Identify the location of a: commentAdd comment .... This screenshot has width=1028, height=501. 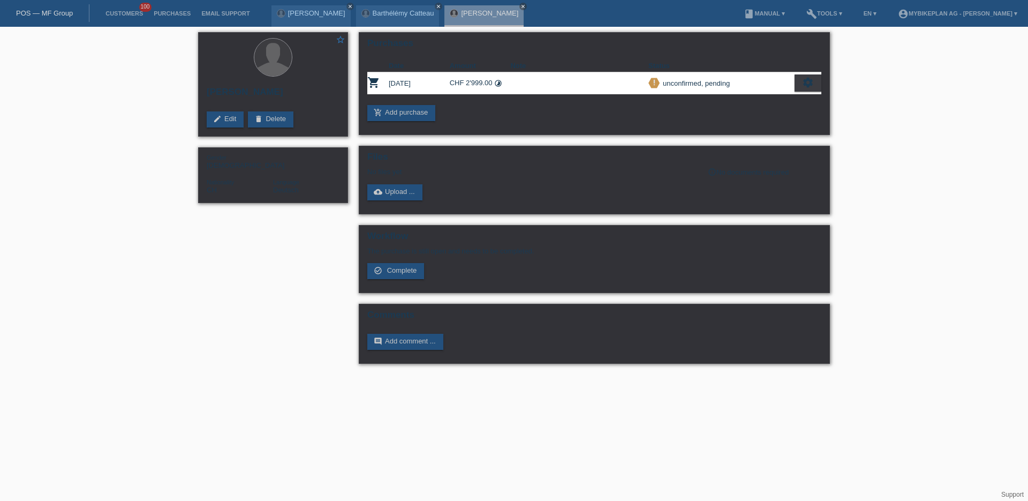
(405, 342).